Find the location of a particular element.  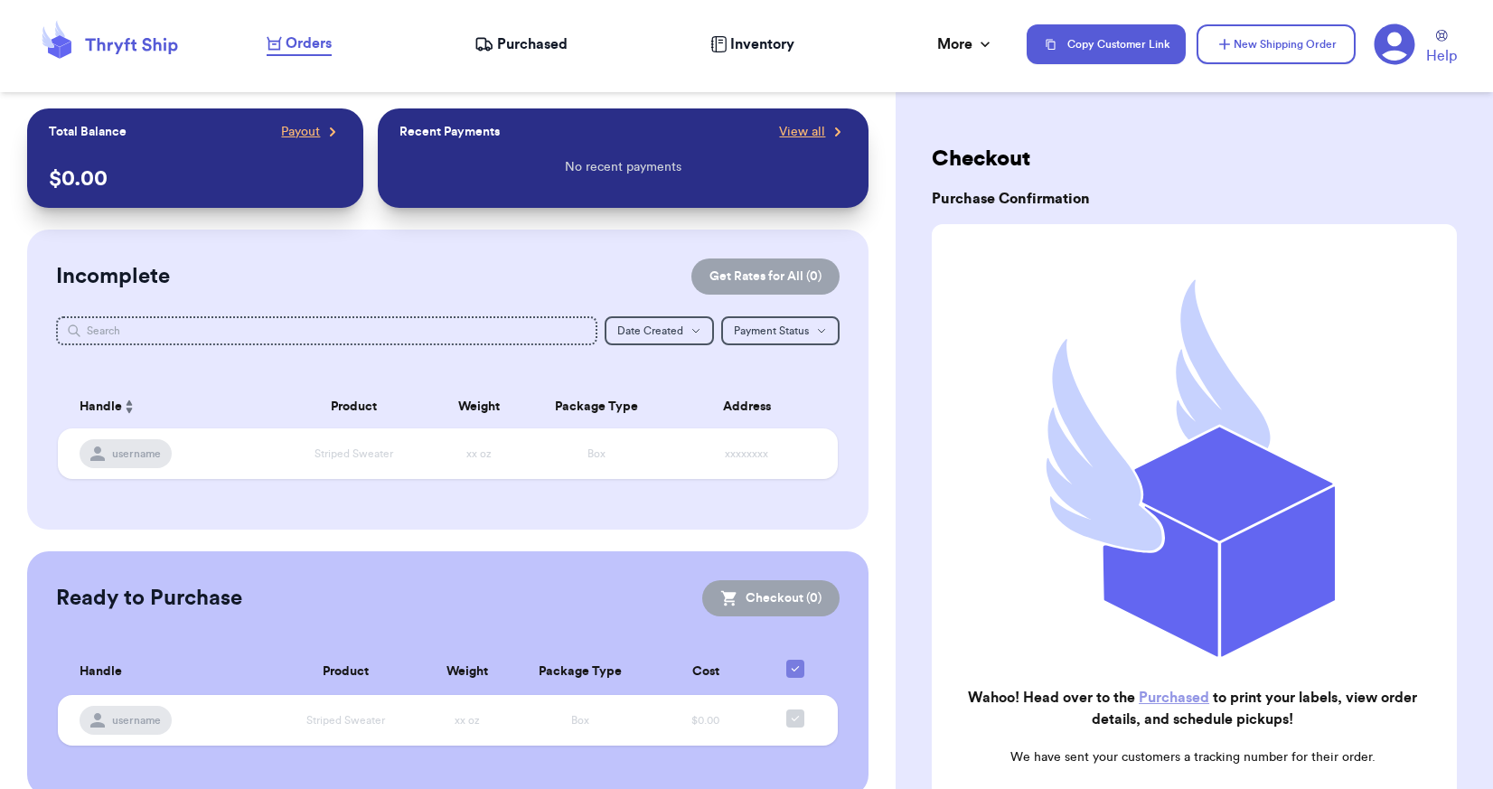

span: Orders is located at coordinates (308, 43).